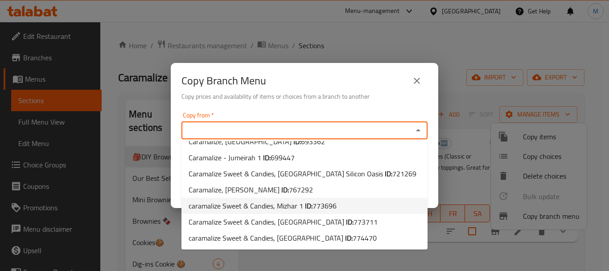 This screenshot has height=271, width=609. I want to click on span: 699447, so click(283, 157).